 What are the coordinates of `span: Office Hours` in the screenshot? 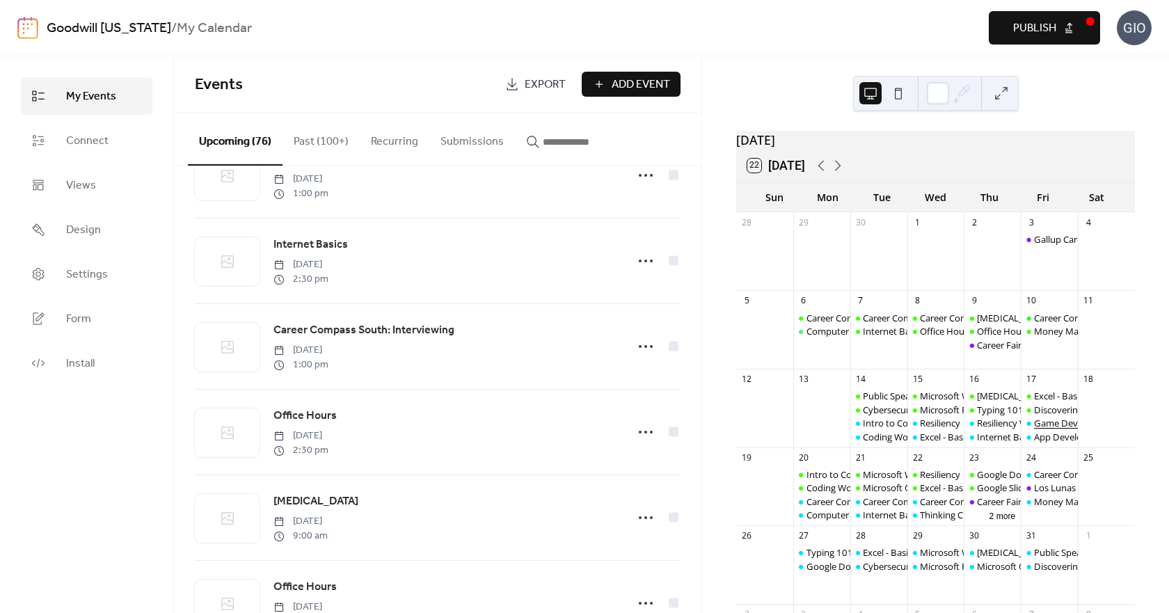 It's located at (305, 587).